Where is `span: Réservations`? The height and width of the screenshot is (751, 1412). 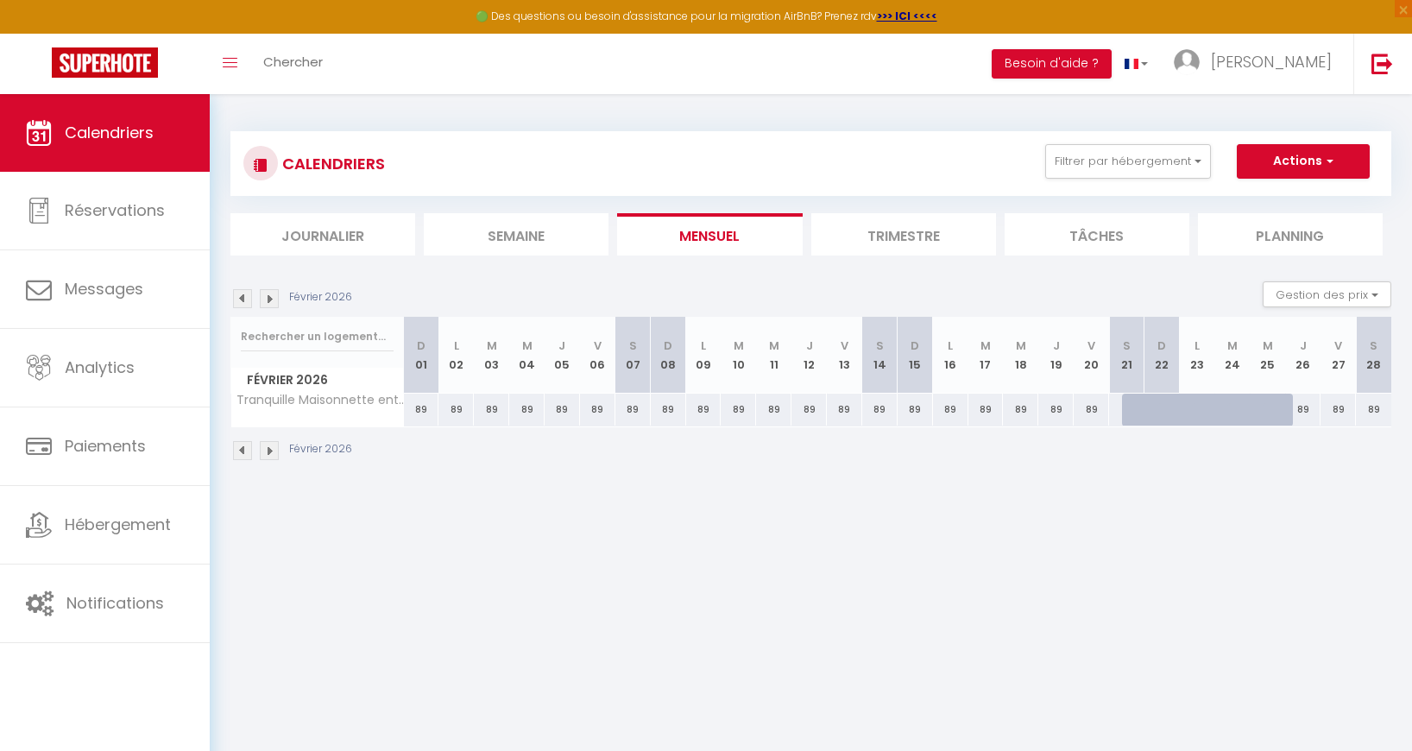 span: Réservations is located at coordinates (115, 210).